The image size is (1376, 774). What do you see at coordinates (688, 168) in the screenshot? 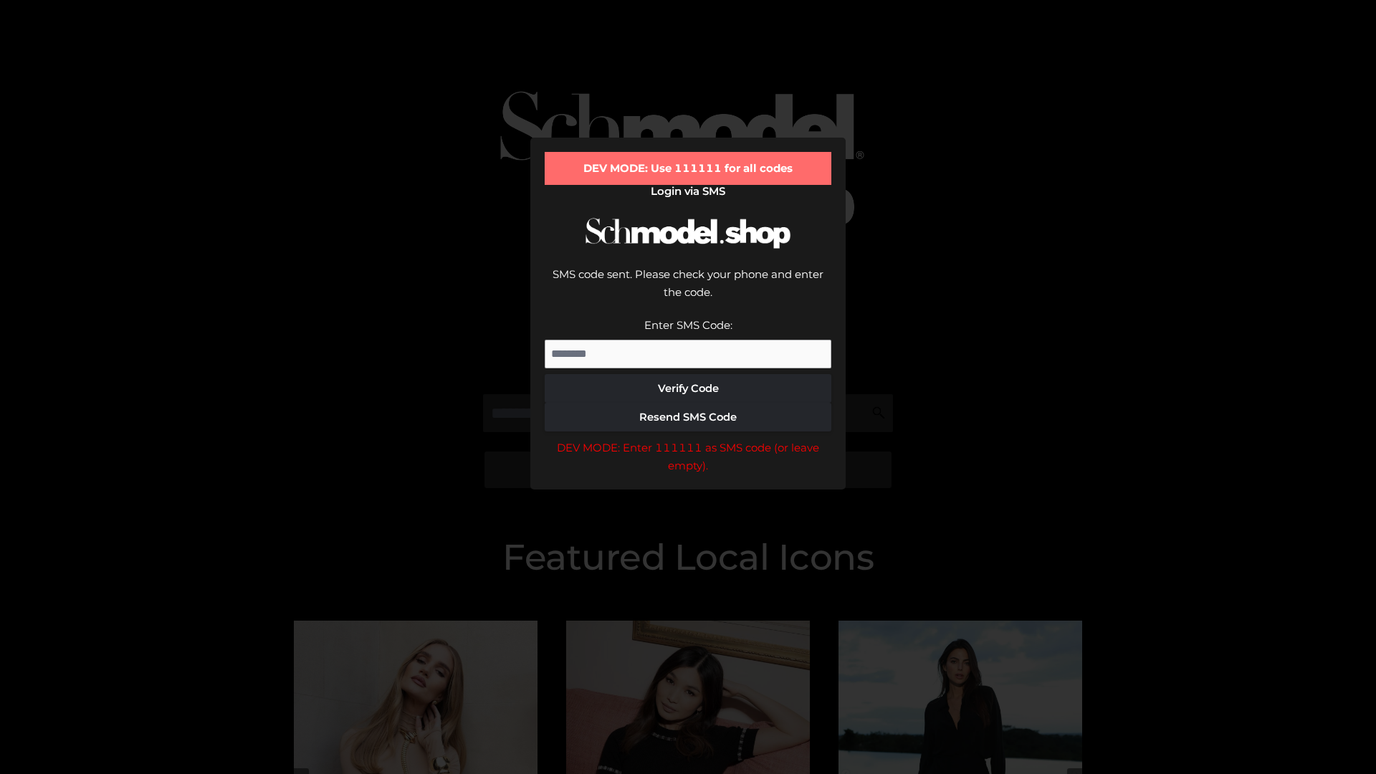
I see `div: DEV MODE: Use 111111 for all codes` at bounding box center [688, 168].